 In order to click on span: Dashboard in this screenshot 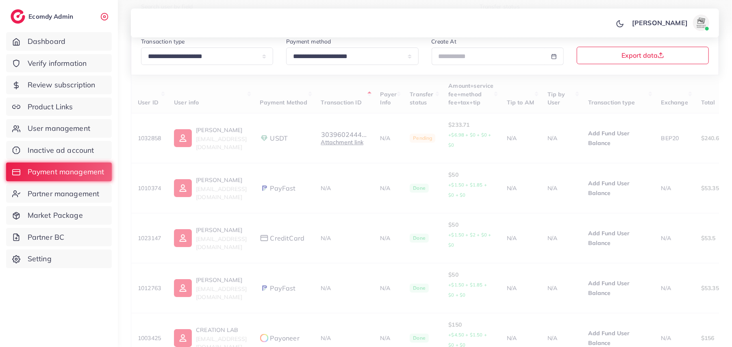, I will do `click(46, 41)`.